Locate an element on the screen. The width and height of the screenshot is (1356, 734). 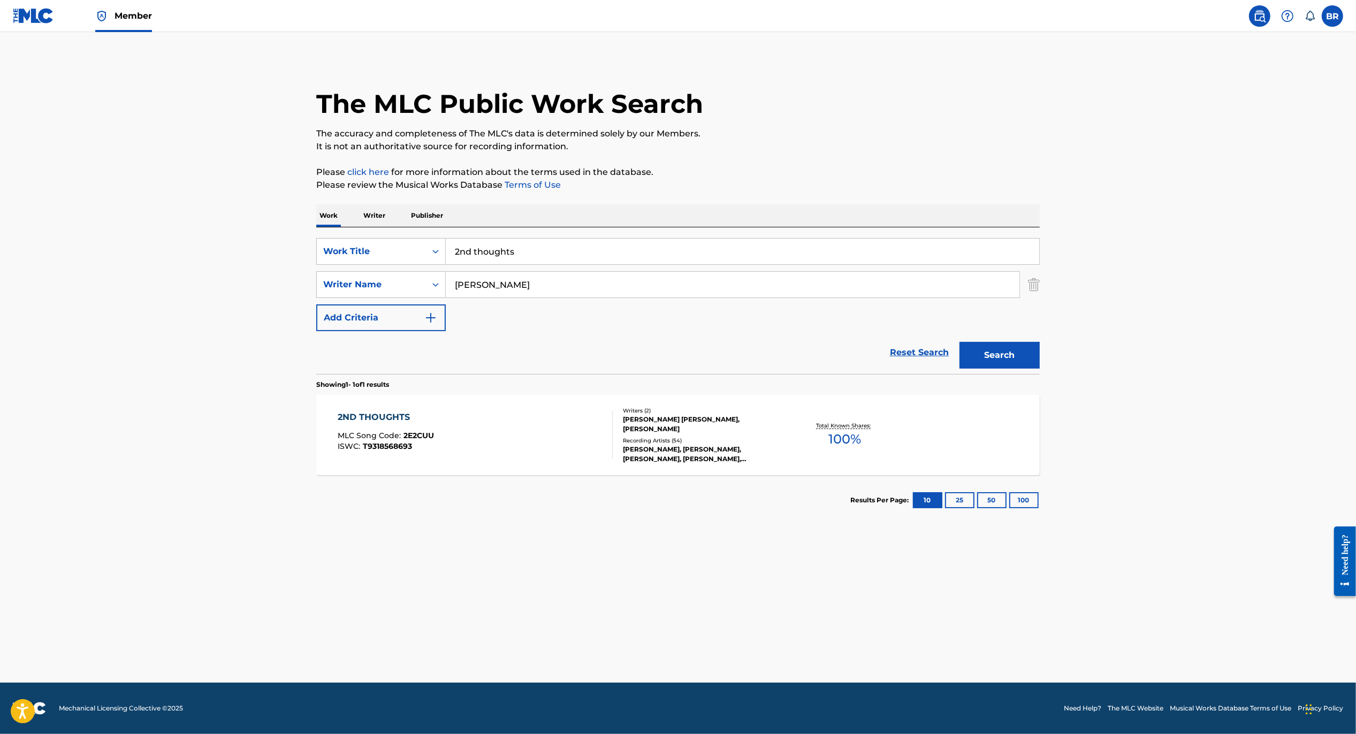
span: ISWC : is located at coordinates (351, 446).